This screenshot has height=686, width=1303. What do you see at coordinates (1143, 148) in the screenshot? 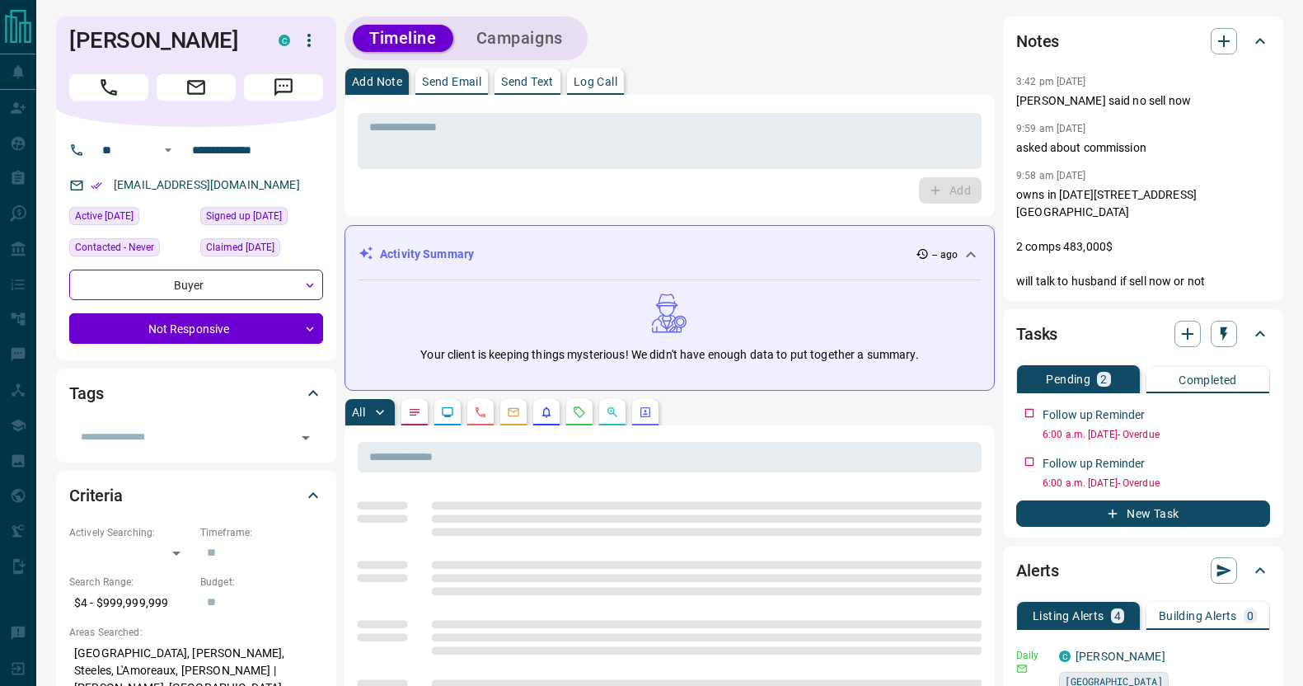
I see `p: asked about commission` at bounding box center [1143, 148].